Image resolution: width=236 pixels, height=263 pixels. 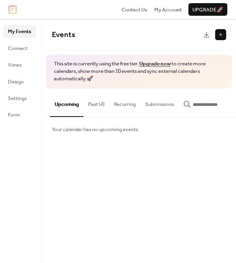 I want to click on button: Upcoming, so click(x=67, y=103).